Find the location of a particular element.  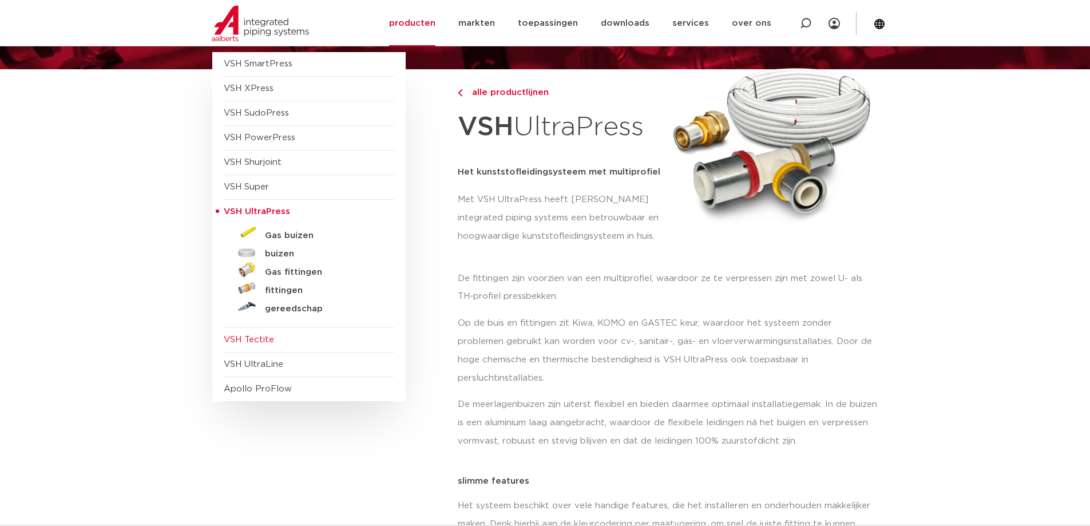

strong: VSH is located at coordinates (486, 127).